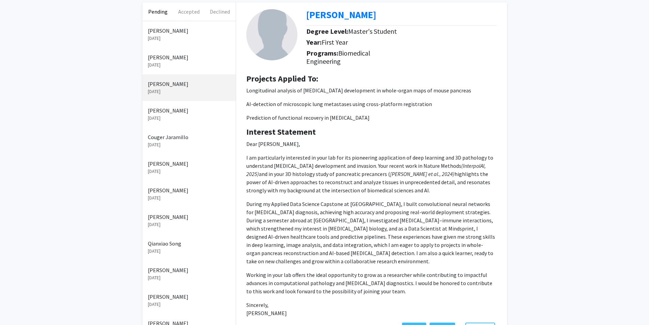  Describe the element at coordinates (189, 243) in the screenshot. I see `p: Qianxiao Song` at that location.